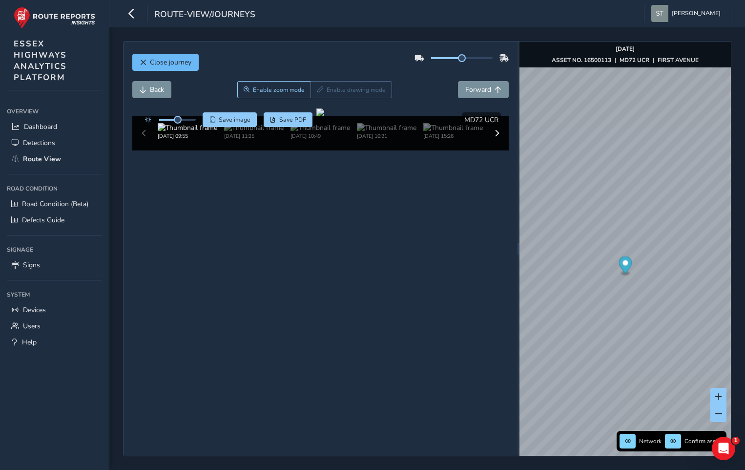 The width and height of the screenshot is (745, 470). I want to click on span: Enable zoom mode, so click(279, 90).